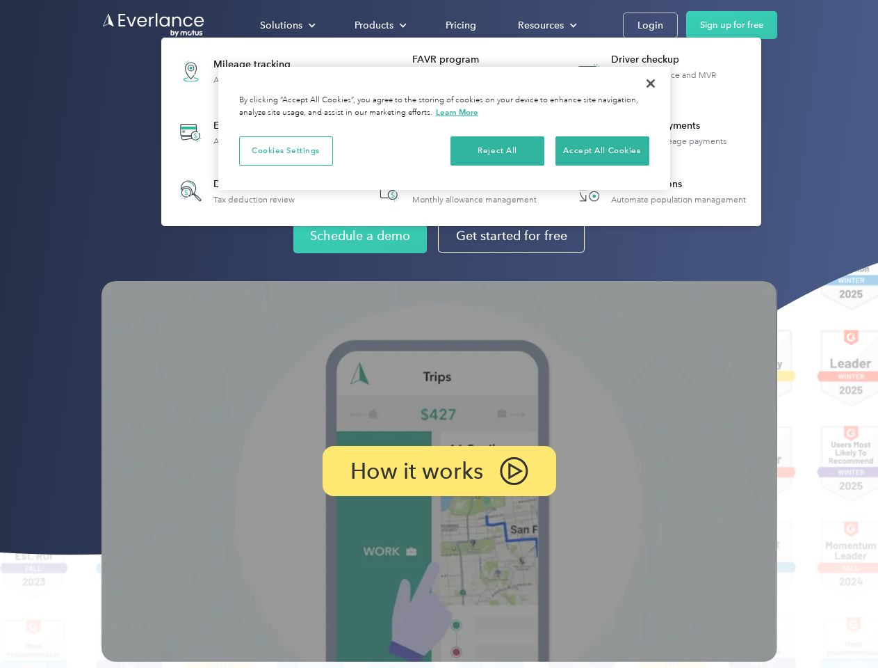 This screenshot has height=668, width=878. I want to click on a: Mileage trackingAutomatic mileage logs, so click(239, 71).